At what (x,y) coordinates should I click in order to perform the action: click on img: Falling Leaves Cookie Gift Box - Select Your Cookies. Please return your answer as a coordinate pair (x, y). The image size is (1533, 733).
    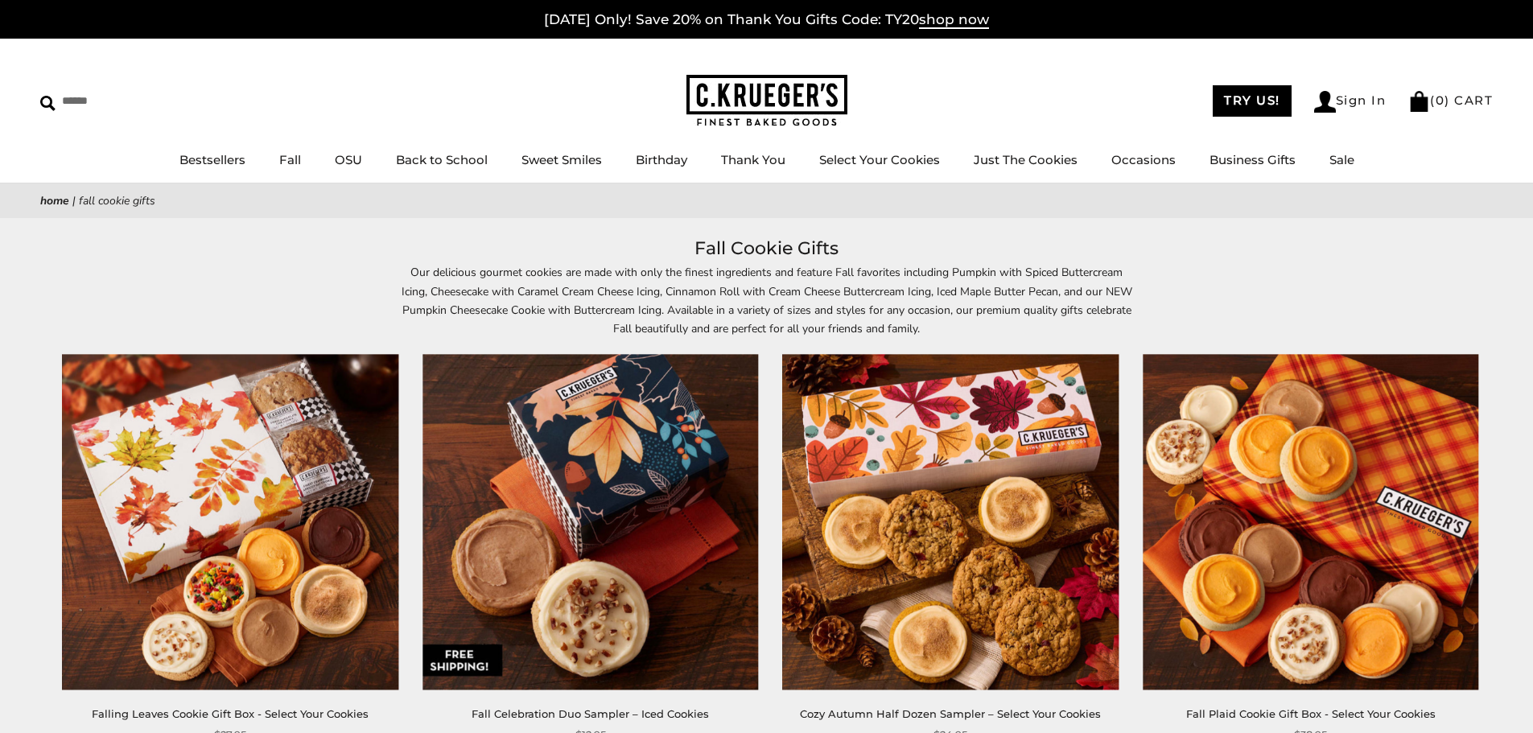
    Looking at the image, I should click on (230, 521).